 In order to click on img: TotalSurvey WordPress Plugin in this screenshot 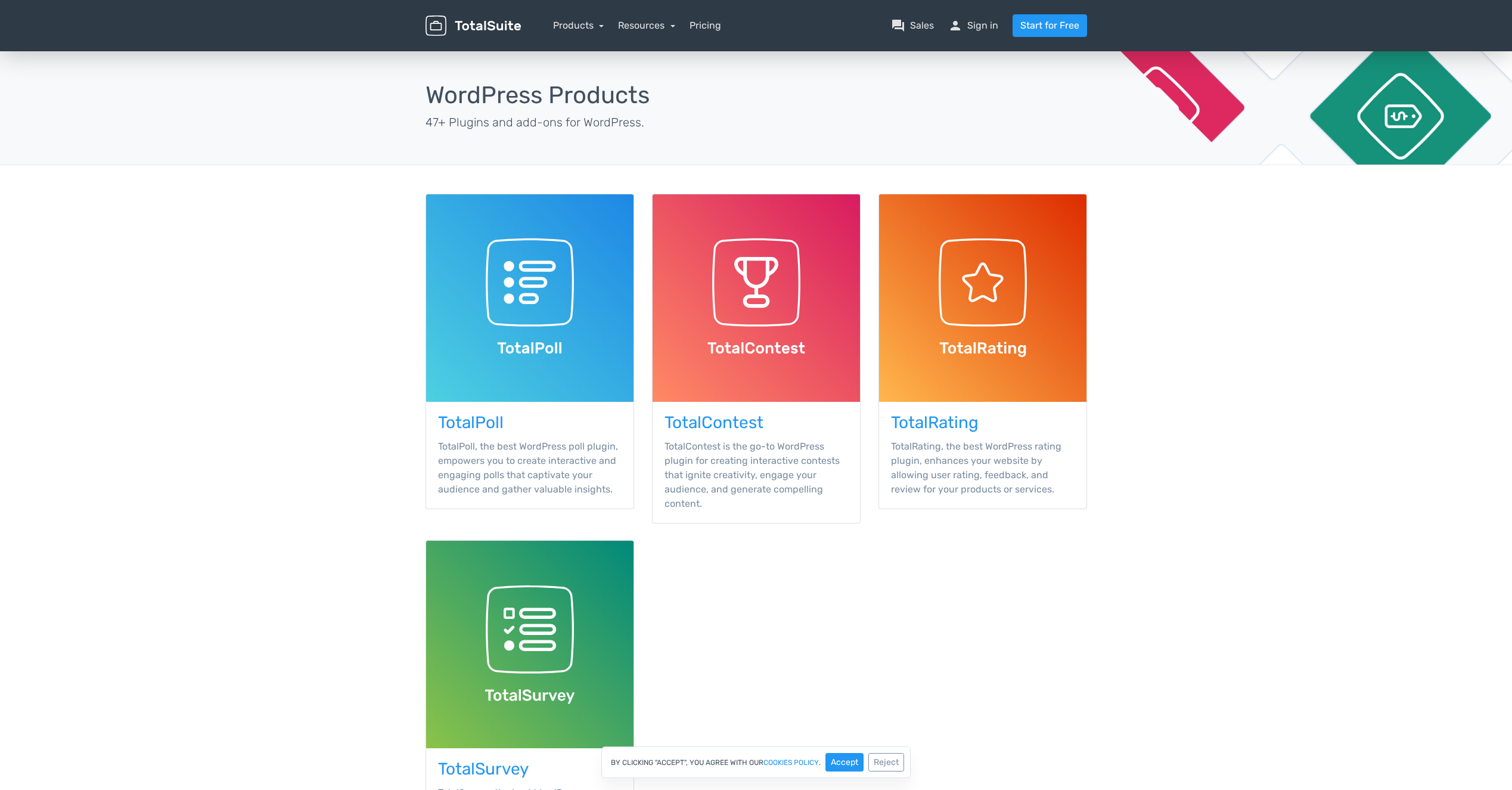, I will do `click(529, 644)`.